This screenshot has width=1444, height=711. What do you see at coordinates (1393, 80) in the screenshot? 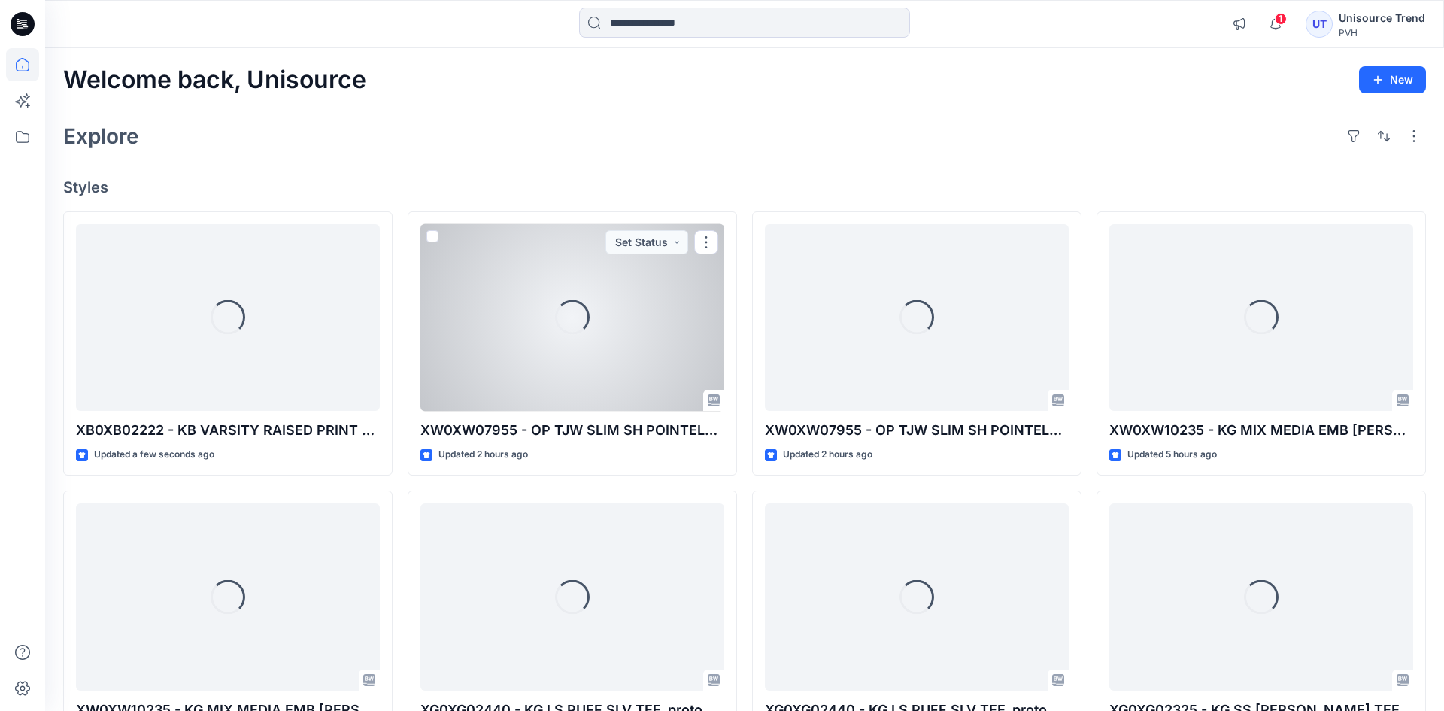
I see `button: New` at bounding box center [1393, 80].